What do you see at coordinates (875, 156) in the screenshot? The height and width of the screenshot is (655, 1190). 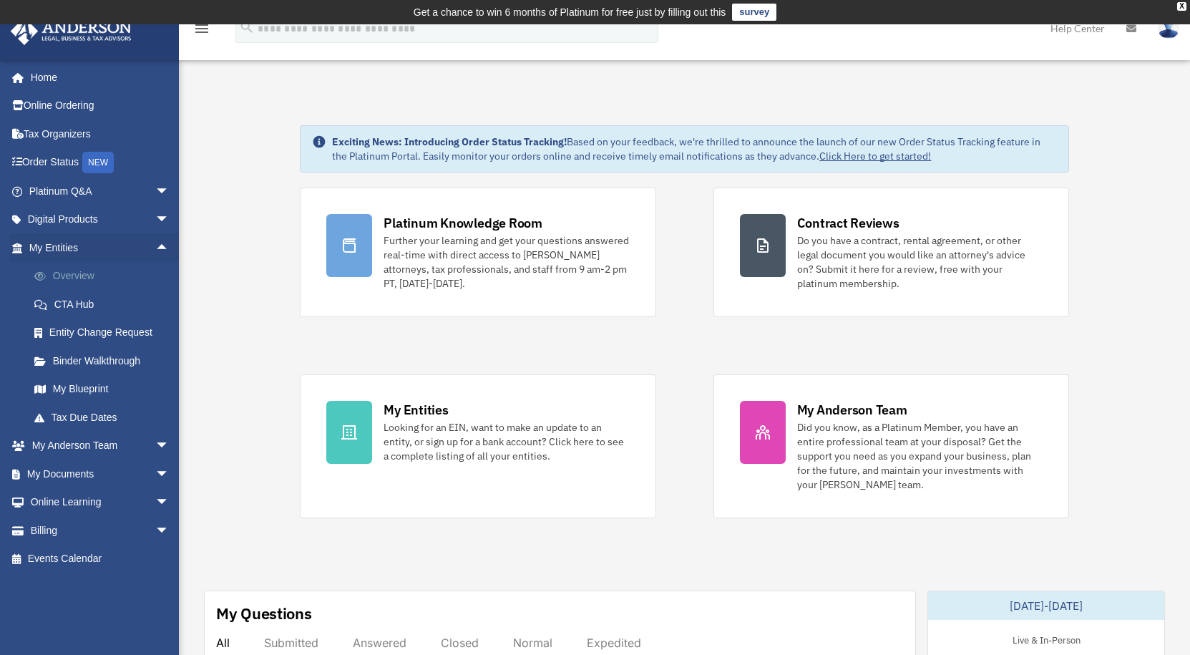 I see `a: Click Here to get started!` at bounding box center [875, 156].